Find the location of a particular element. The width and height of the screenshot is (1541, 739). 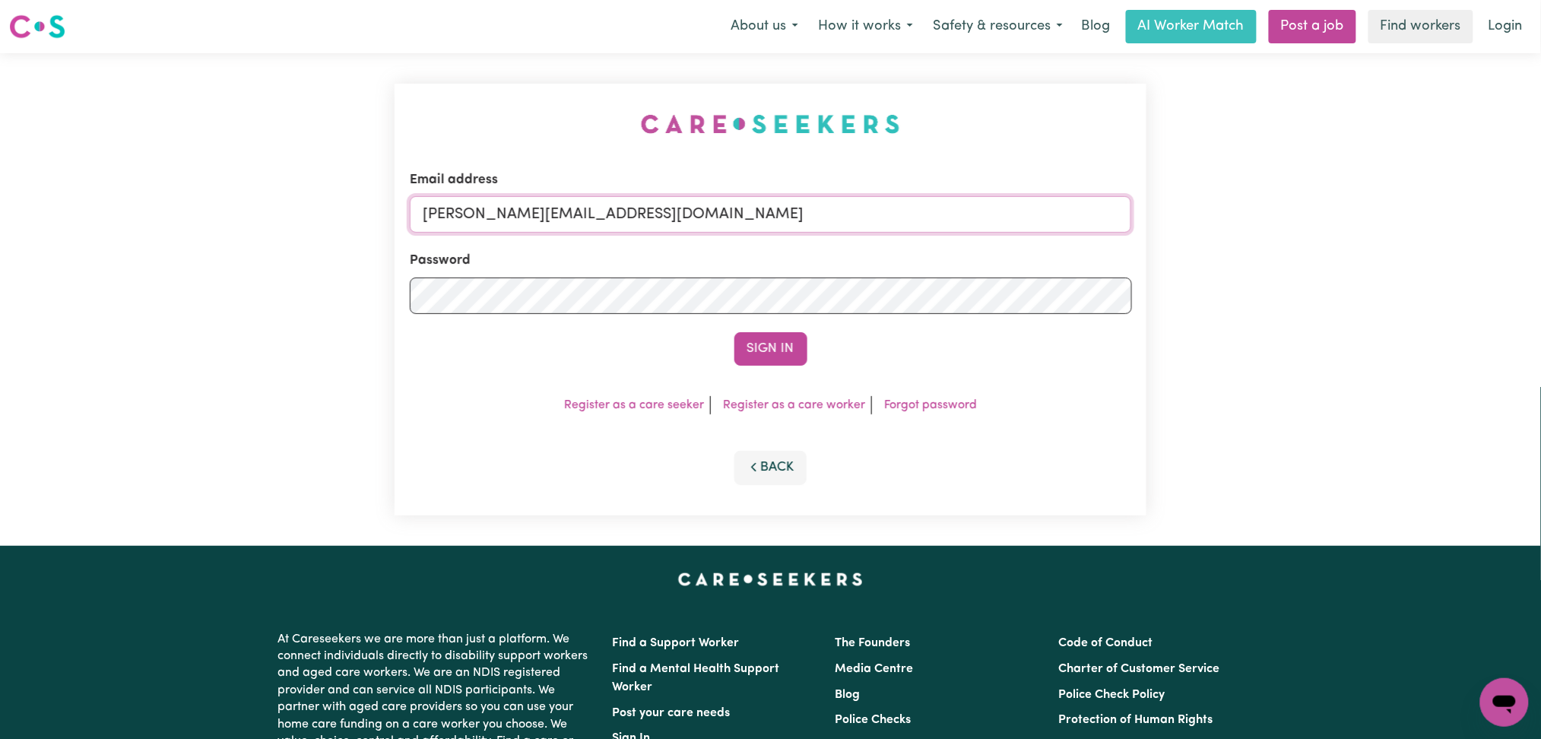

a: Forgot password is located at coordinates (931, 405).